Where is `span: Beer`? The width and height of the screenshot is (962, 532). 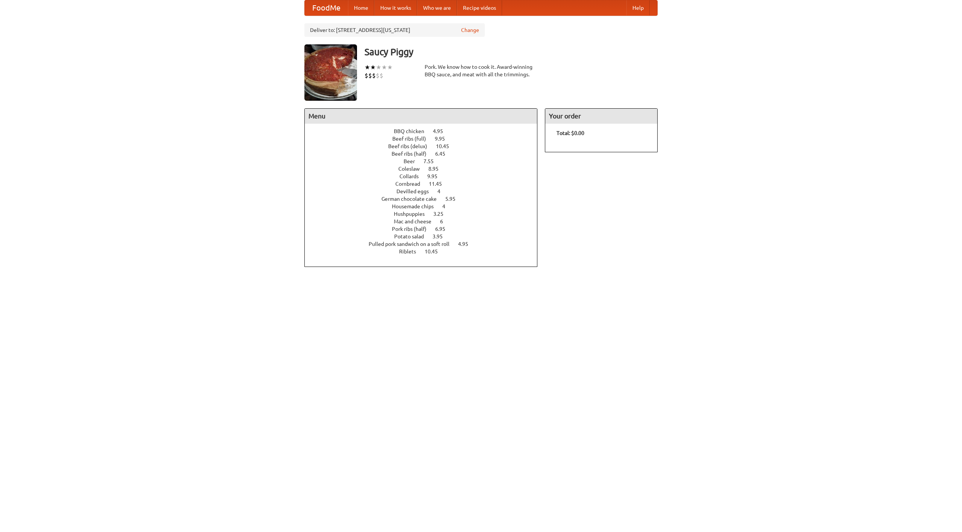
span: Beer is located at coordinates (413, 161).